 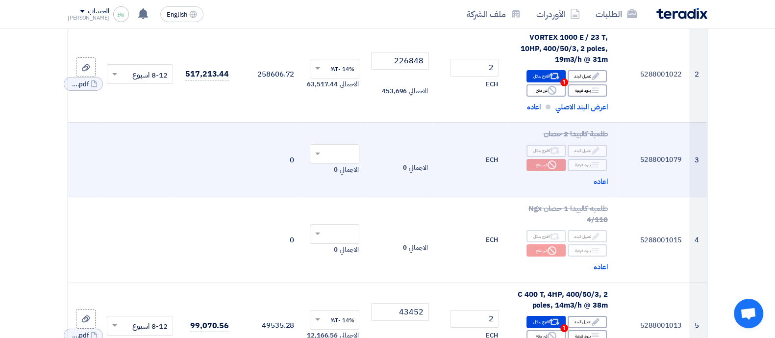 I want to click on a: الطلبات, so click(x=616, y=14).